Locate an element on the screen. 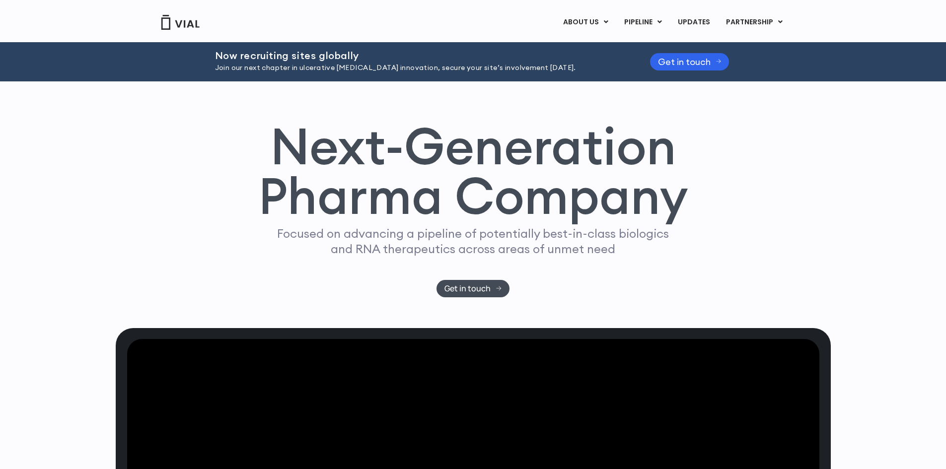 The height and width of the screenshot is (469, 946). p: Focused on advancing a pipeline of potentially best-in-class biologics and RNA therapeutics acros... is located at coordinates (473, 241).